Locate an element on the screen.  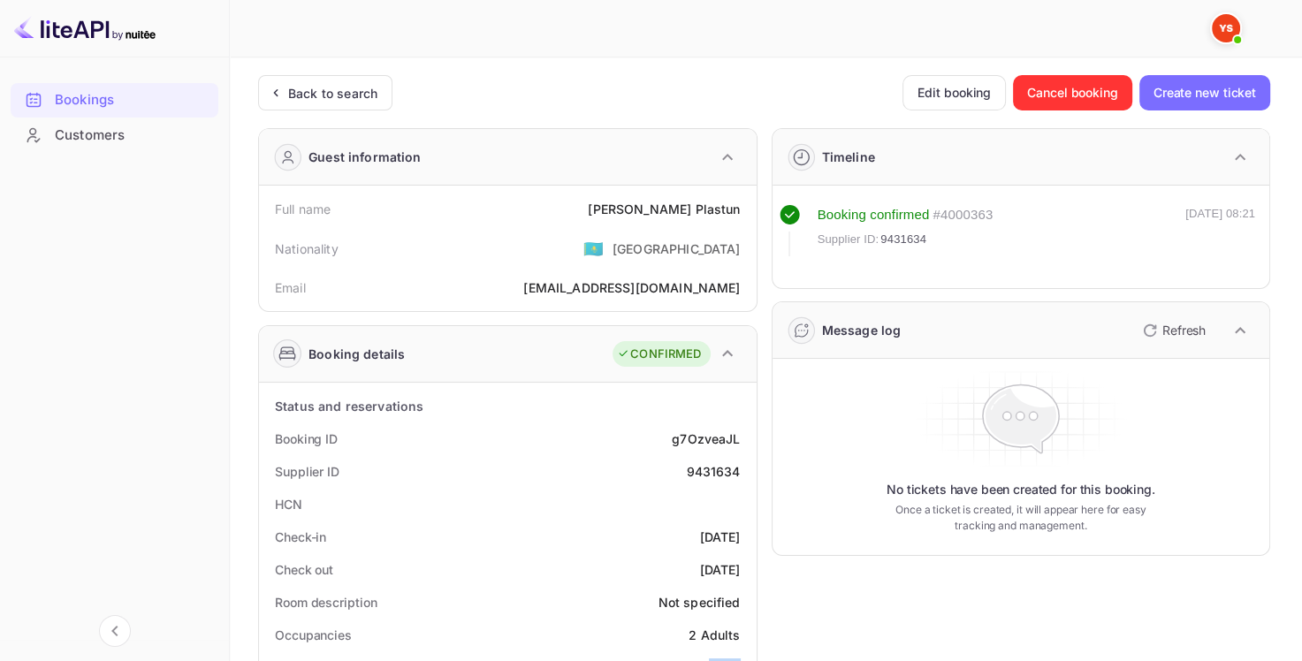
a: Customers is located at coordinates (114, 134).